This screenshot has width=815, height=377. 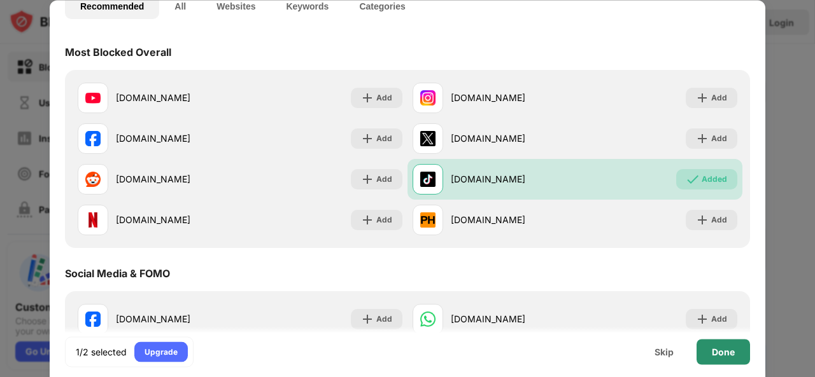 What do you see at coordinates (118, 52) in the screenshot?
I see `div: Most Blocked Overall` at bounding box center [118, 52].